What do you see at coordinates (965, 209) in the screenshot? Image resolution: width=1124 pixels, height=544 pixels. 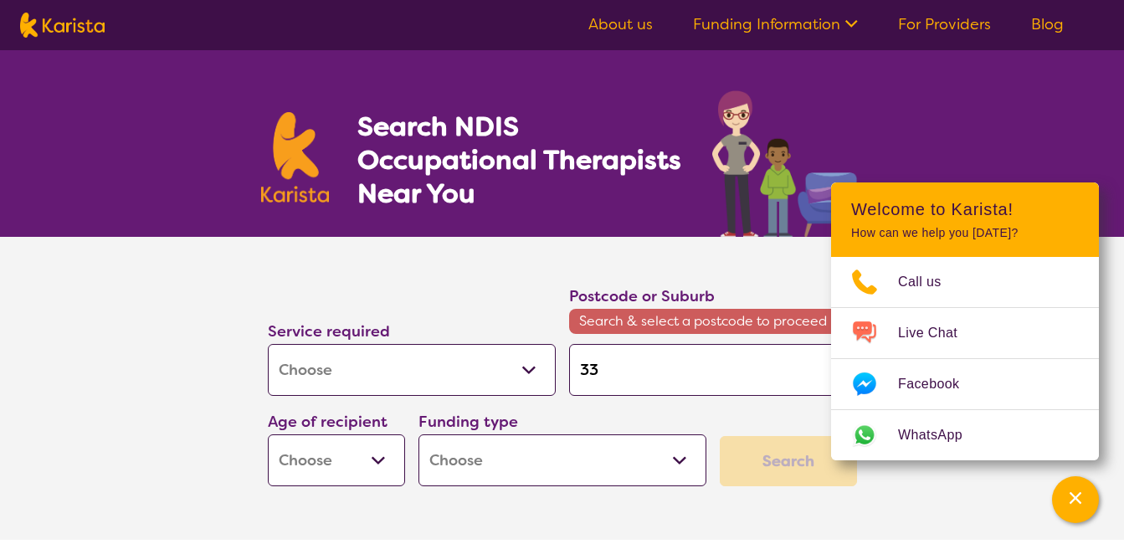 I see `h2: Welcome to Karista!` at bounding box center [965, 209].